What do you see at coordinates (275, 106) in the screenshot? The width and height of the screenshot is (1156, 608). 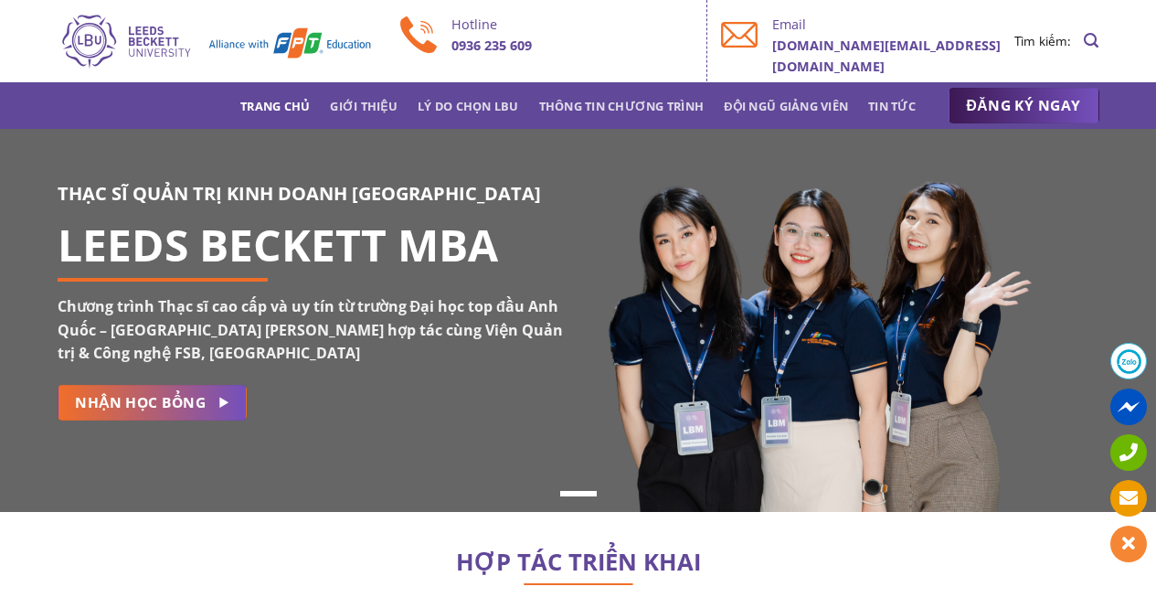 I see `a: Trang chủ` at bounding box center [275, 106].